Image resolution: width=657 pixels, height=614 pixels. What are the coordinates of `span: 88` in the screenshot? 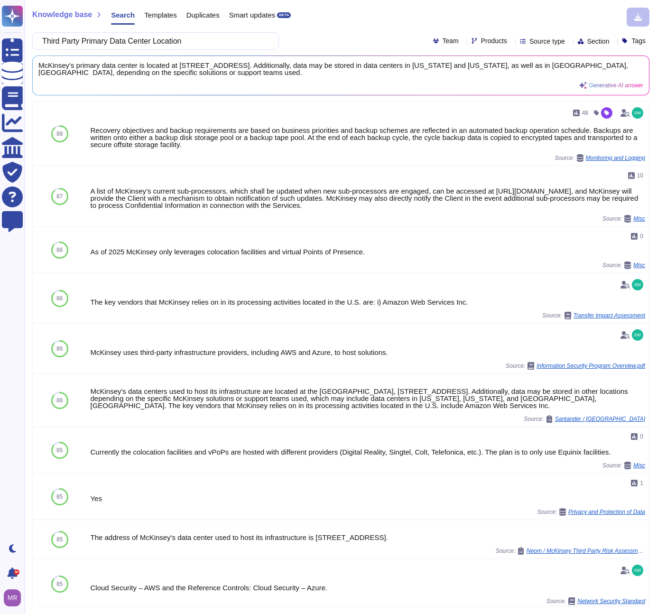 It's located at (59, 134).